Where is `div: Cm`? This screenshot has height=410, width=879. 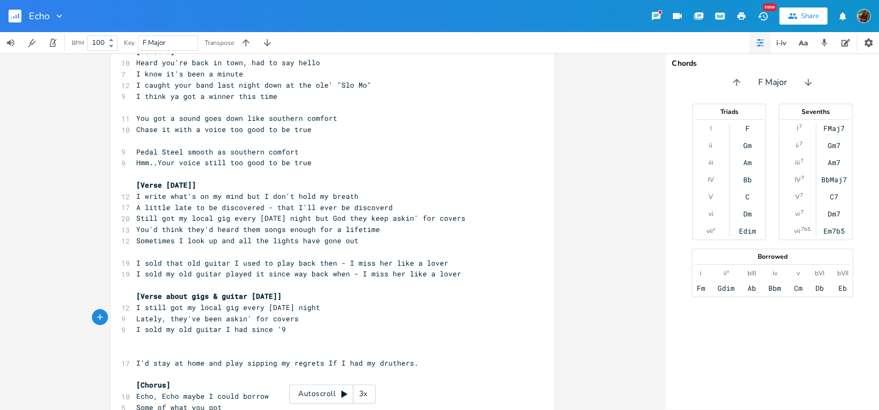 div: Cm is located at coordinates (798, 288).